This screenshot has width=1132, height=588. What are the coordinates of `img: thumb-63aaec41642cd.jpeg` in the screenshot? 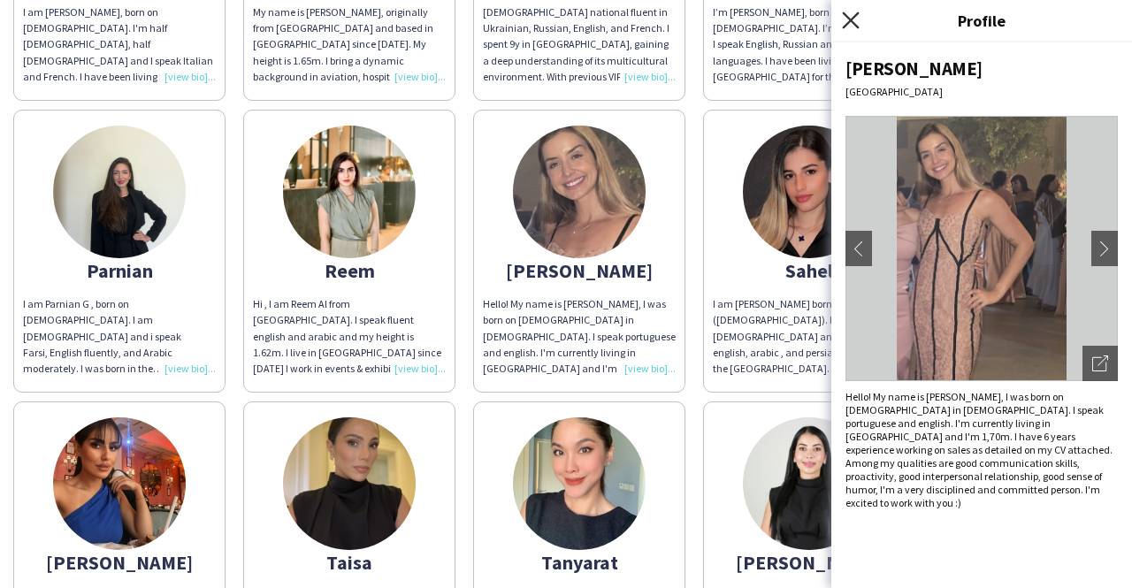 It's located at (579, 484).